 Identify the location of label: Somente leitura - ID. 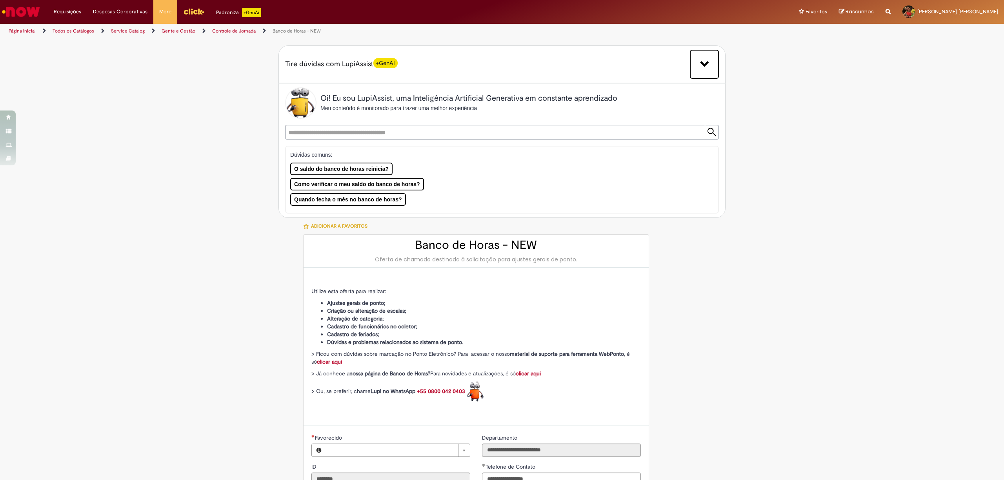
(315, 467).